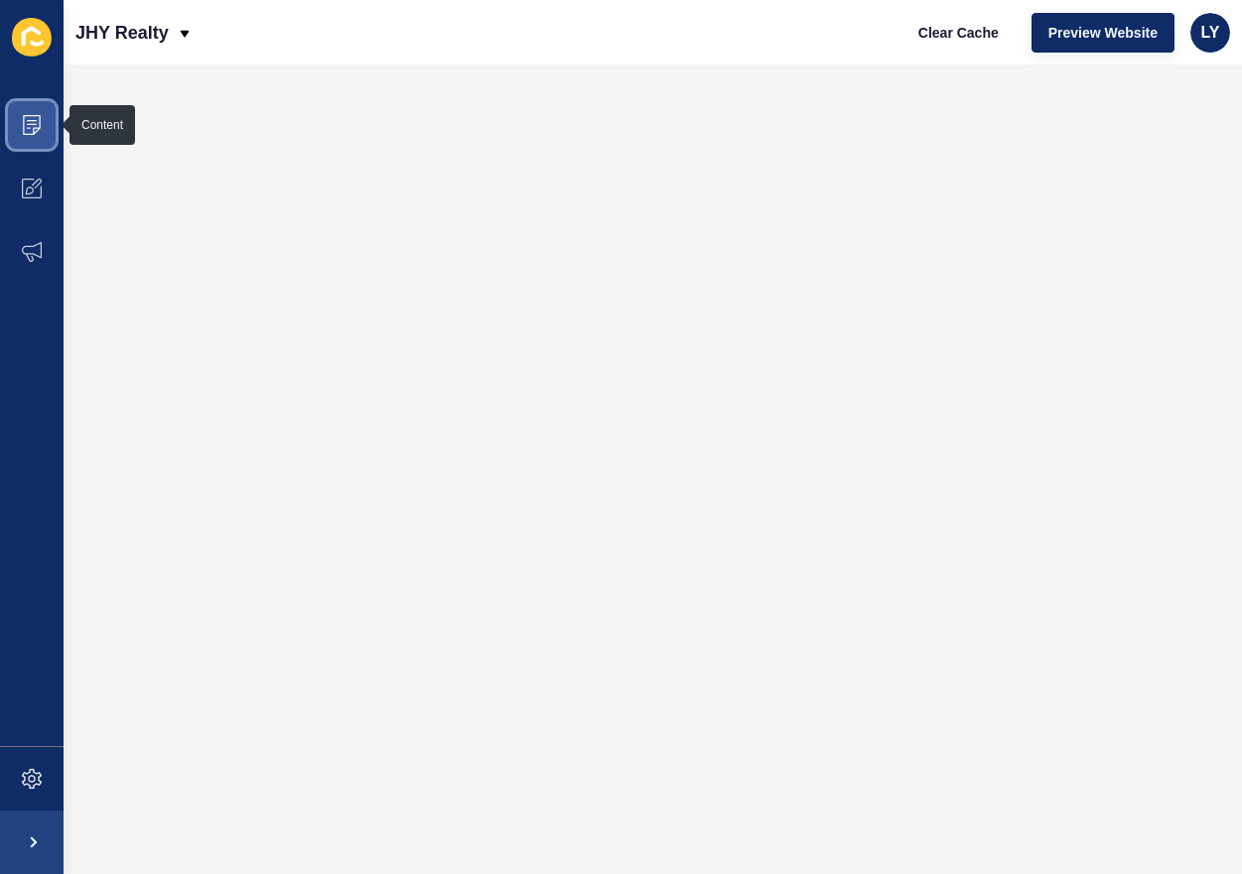 Image resolution: width=1242 pixels, height=874 pixels. Describe the element at coordinates (958, 33) in the screenshot. I see `span: Clear Cache` at that location.